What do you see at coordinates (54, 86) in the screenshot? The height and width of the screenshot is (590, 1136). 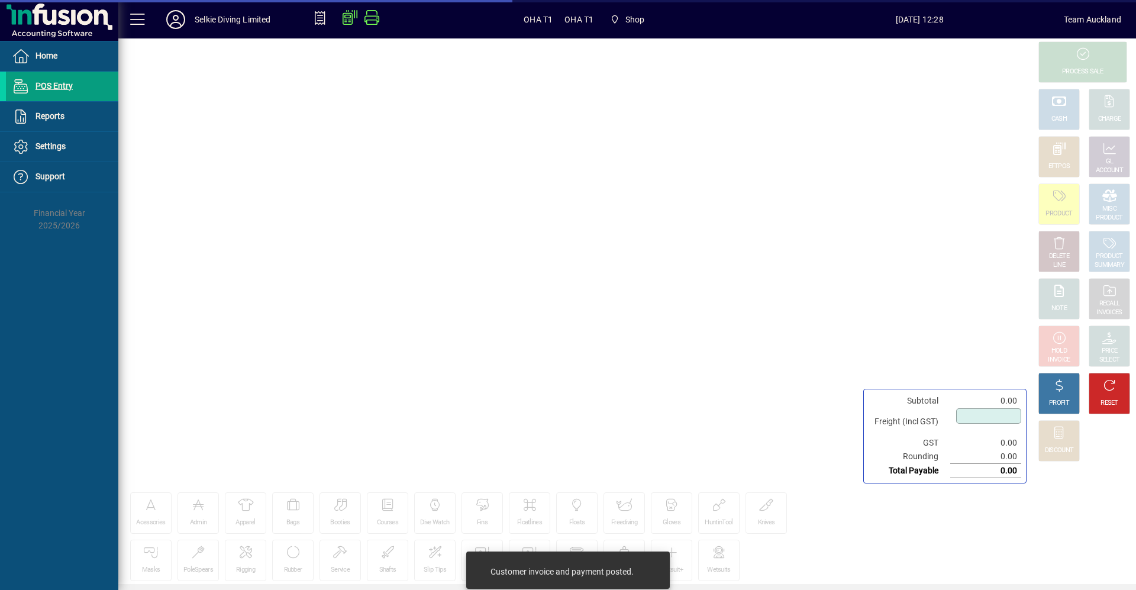 I see `span: POS Entry` at bounding box center [54, 86].